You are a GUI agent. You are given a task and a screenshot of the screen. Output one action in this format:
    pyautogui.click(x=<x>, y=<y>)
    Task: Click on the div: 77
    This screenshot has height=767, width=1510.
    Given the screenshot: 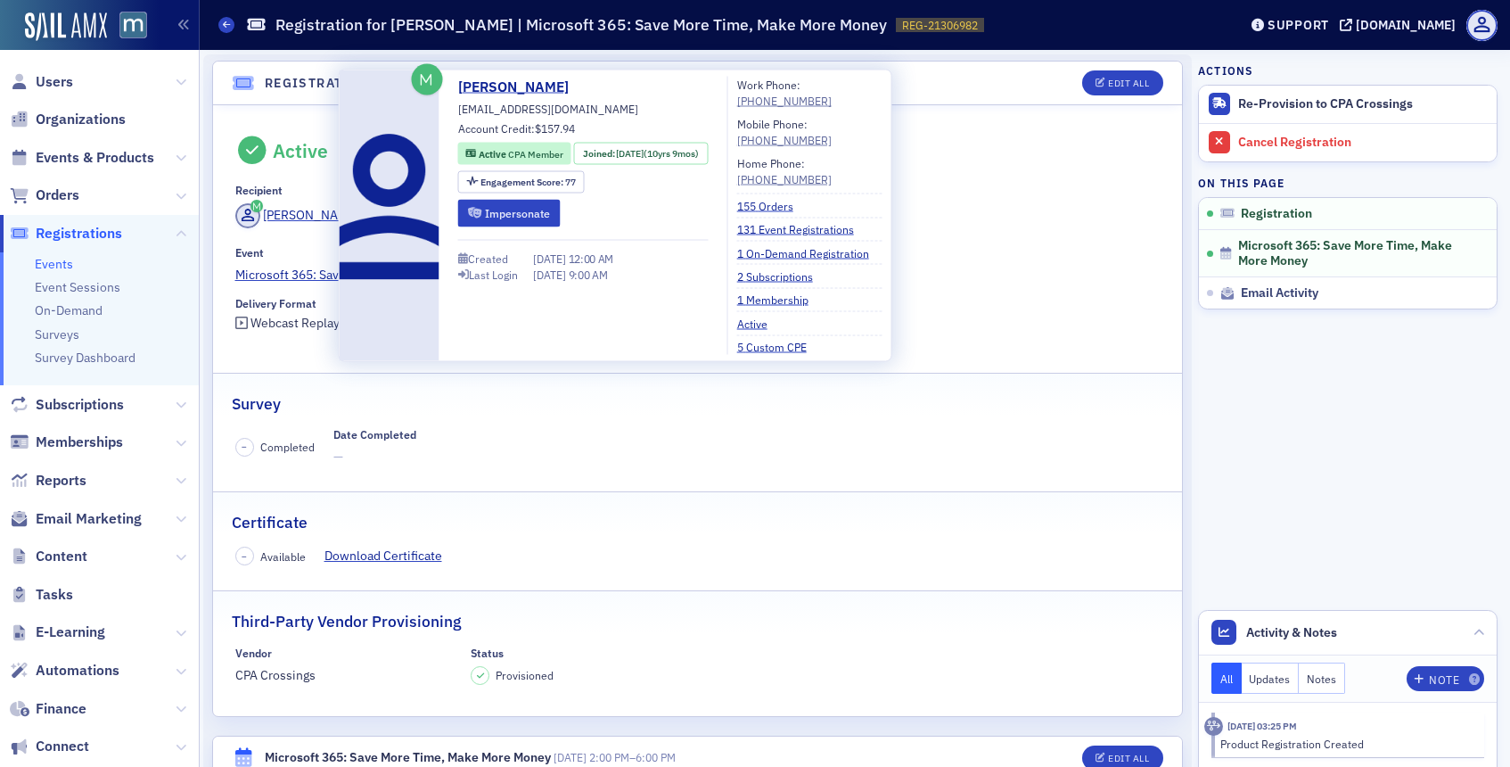 What is the action you would take?
    pyautogui.click(x=528, y=182)
    